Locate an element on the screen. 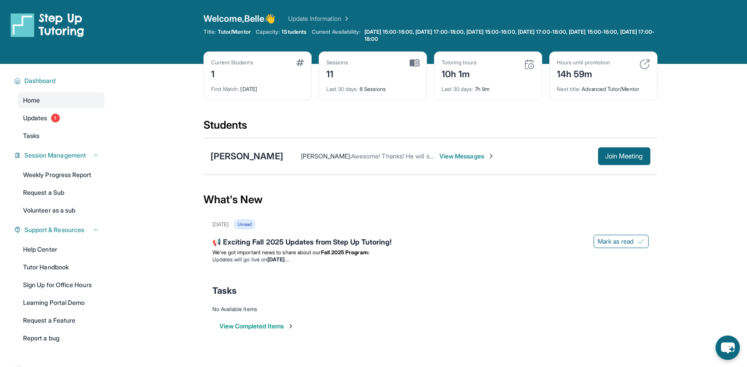  img: Chevron Right is located at coordinates (346, 19).